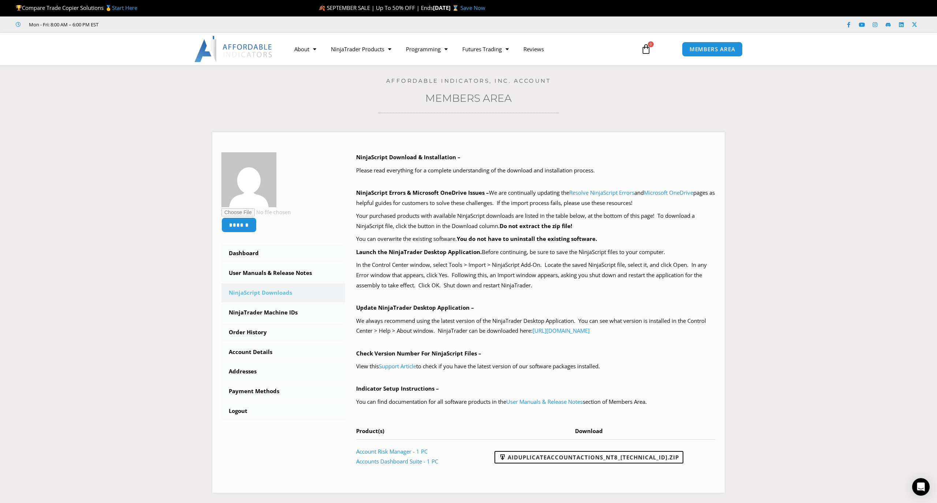 This screenshot has height=503, width=937. What do you see at coordinates (283, 293) in the screenshot?
I see `a: NinjaScript Downloads` at bounding box center [283, 293].